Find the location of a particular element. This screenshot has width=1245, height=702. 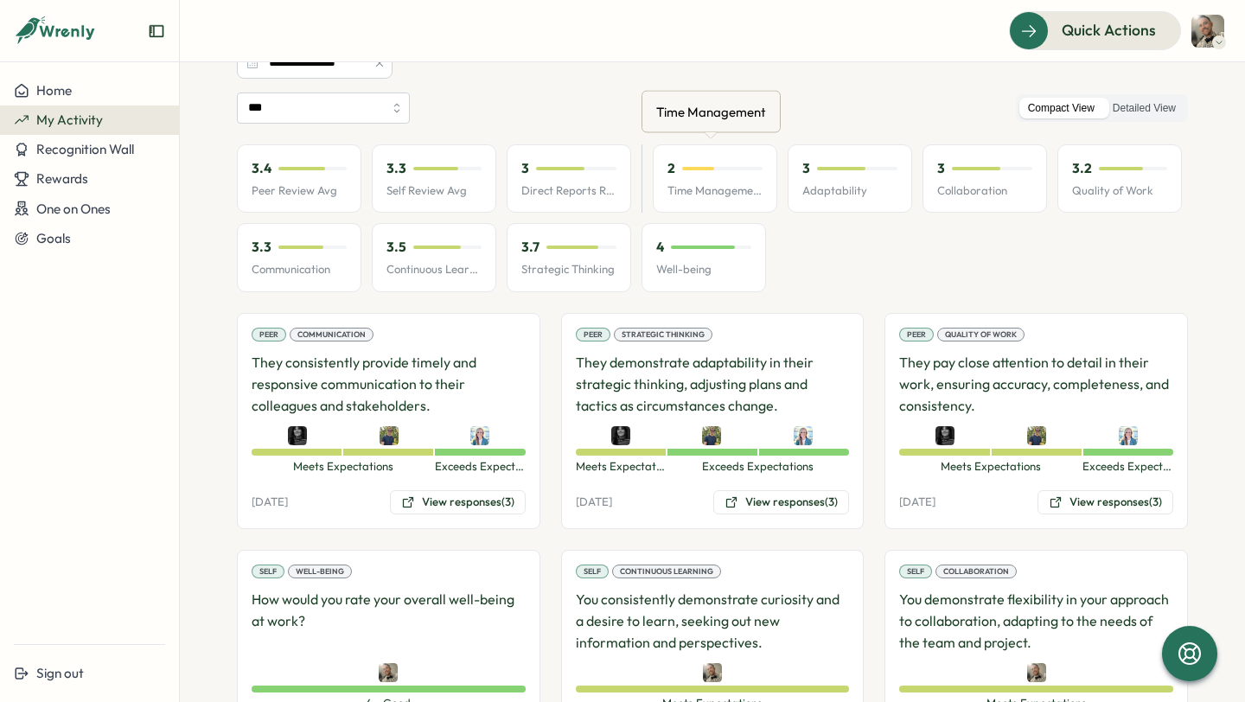

p: They consistently provide timely and responsive communication to their colleagues and stakeholders. is located at coordinates (388, 384).